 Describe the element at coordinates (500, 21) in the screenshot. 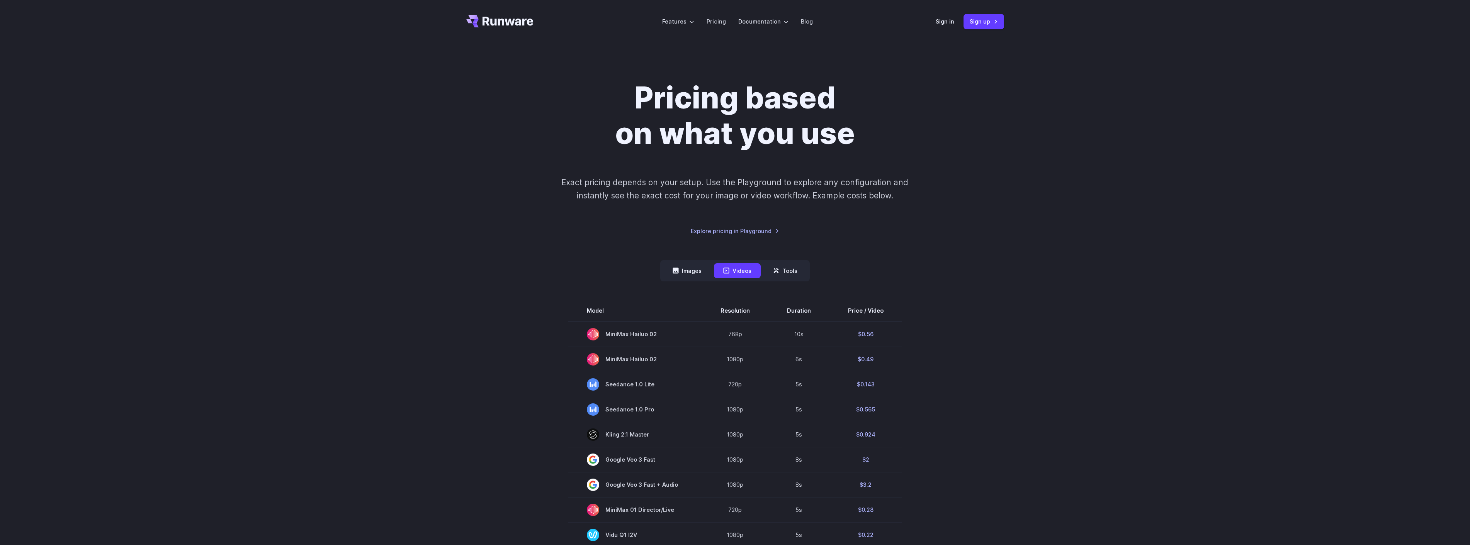

I see `a: Go to /` at that location.